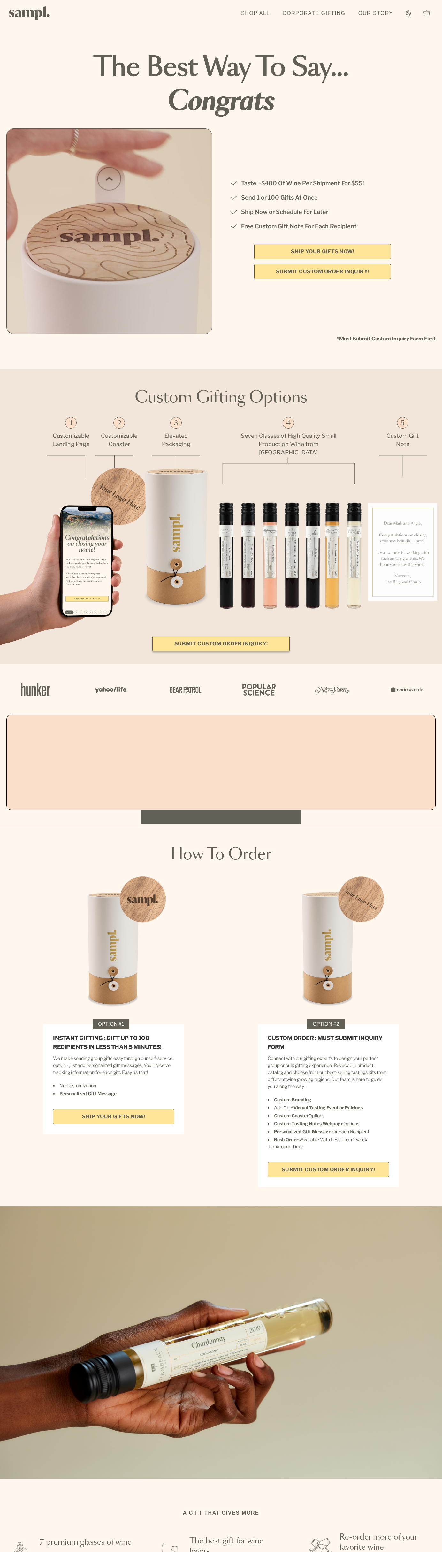  Describe the element at coordinates (288, 471) in the screenshot. I see `img: fea_line4_x1500.png` at that location.